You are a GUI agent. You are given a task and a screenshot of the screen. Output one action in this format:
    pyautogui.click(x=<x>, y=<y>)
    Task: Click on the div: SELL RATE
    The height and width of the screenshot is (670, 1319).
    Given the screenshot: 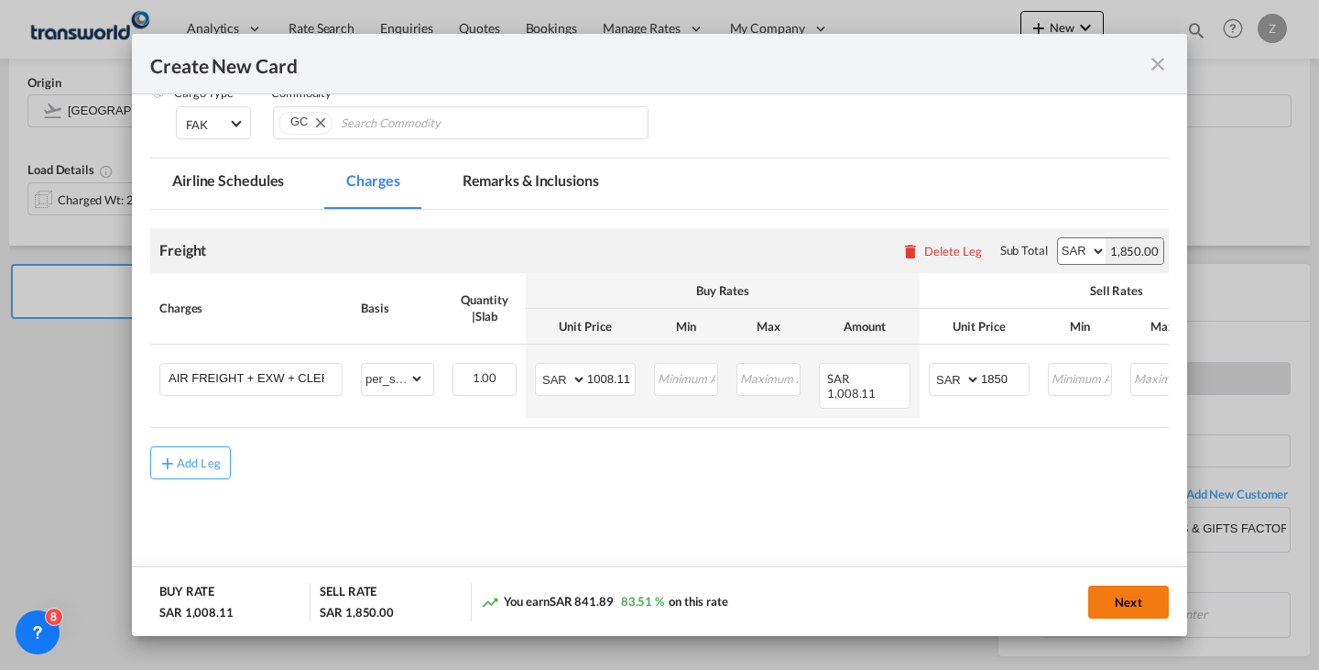 What is the action you would take?
    pyautogui.click(x=348, y=593)
    